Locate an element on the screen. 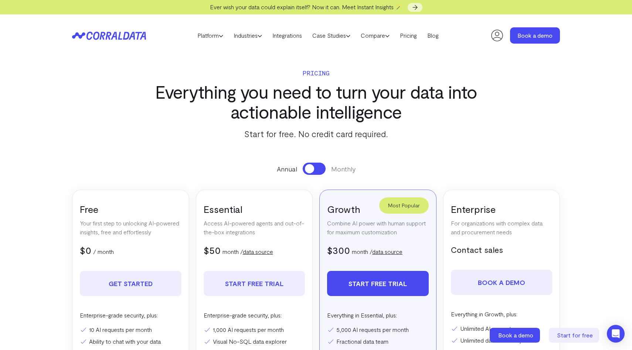 This screenshot has height=350, width=632. h3: Free is located at coordinates (130, 209).